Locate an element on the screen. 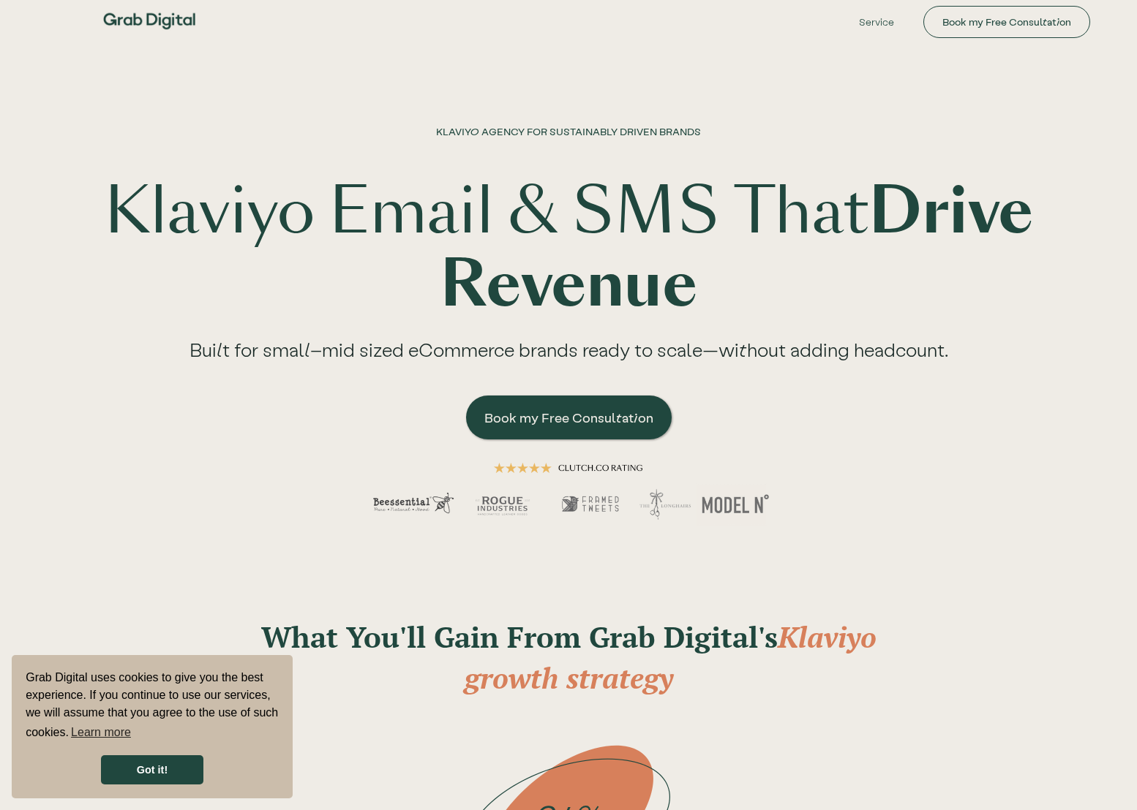  h1: Klaviyo Email & SMS That is located at coordinates (568, 249).